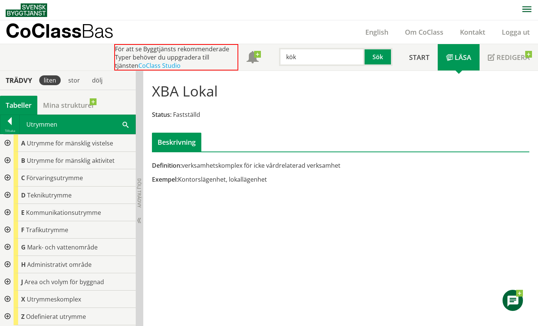  I want to click on span: Trafikutrymme, so click(47, 230).